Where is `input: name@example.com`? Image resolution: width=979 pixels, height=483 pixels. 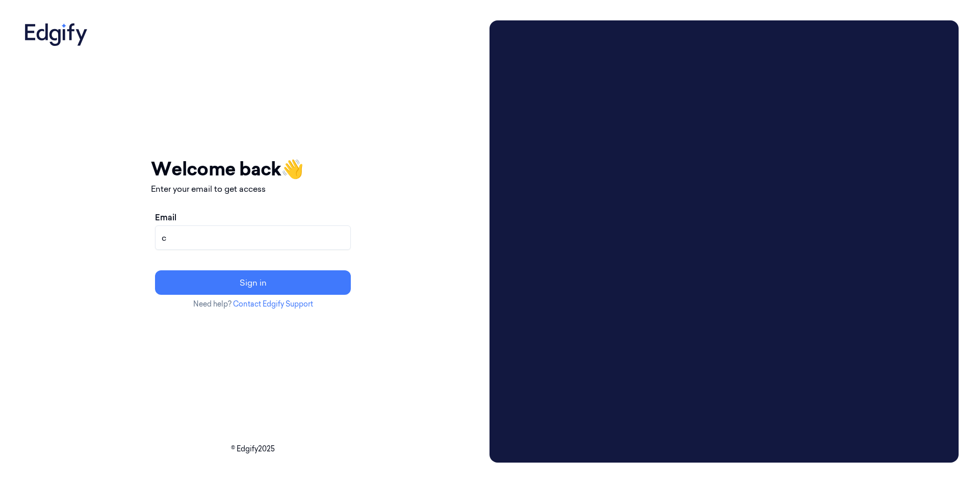 input: name@example.com is located at coordinates (253, 238).